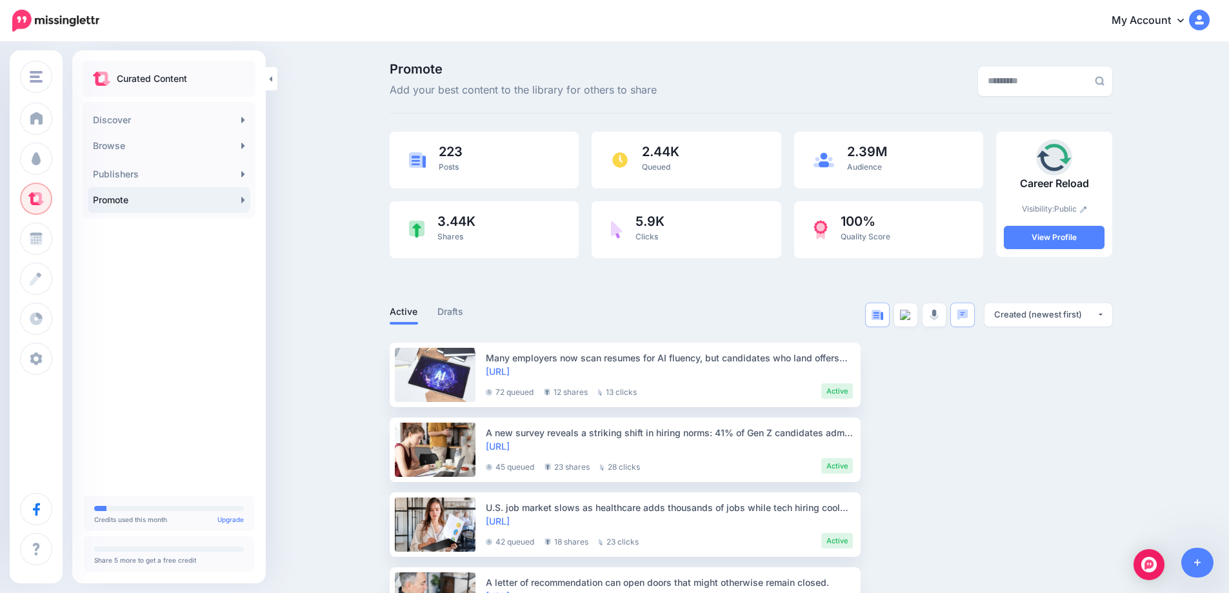 The width and height of the screenshot is (1229, 593). What do you see at coordinates (669, 582) in the screenshot?
I see `div: A letter of recommendation can open doors that might otherwise remain closed.` at bounding box center [669, 582].